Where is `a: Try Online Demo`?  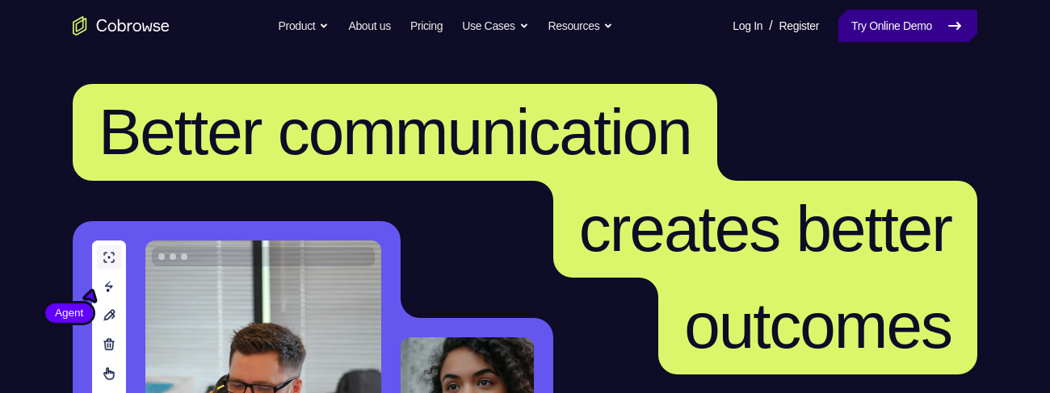 a: Try Online Demo is located at coordinates (908, 26).